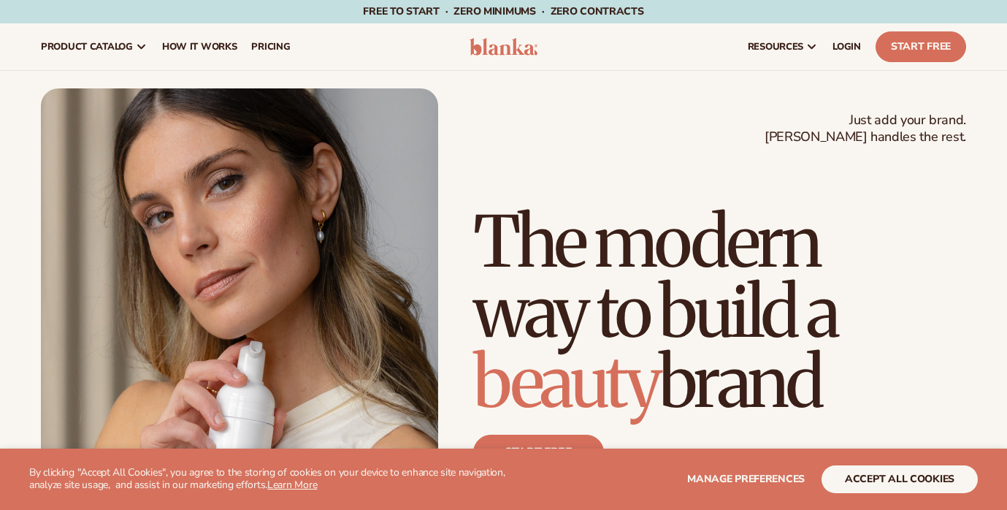  I want to click on a: Start free, so click(538, 452).